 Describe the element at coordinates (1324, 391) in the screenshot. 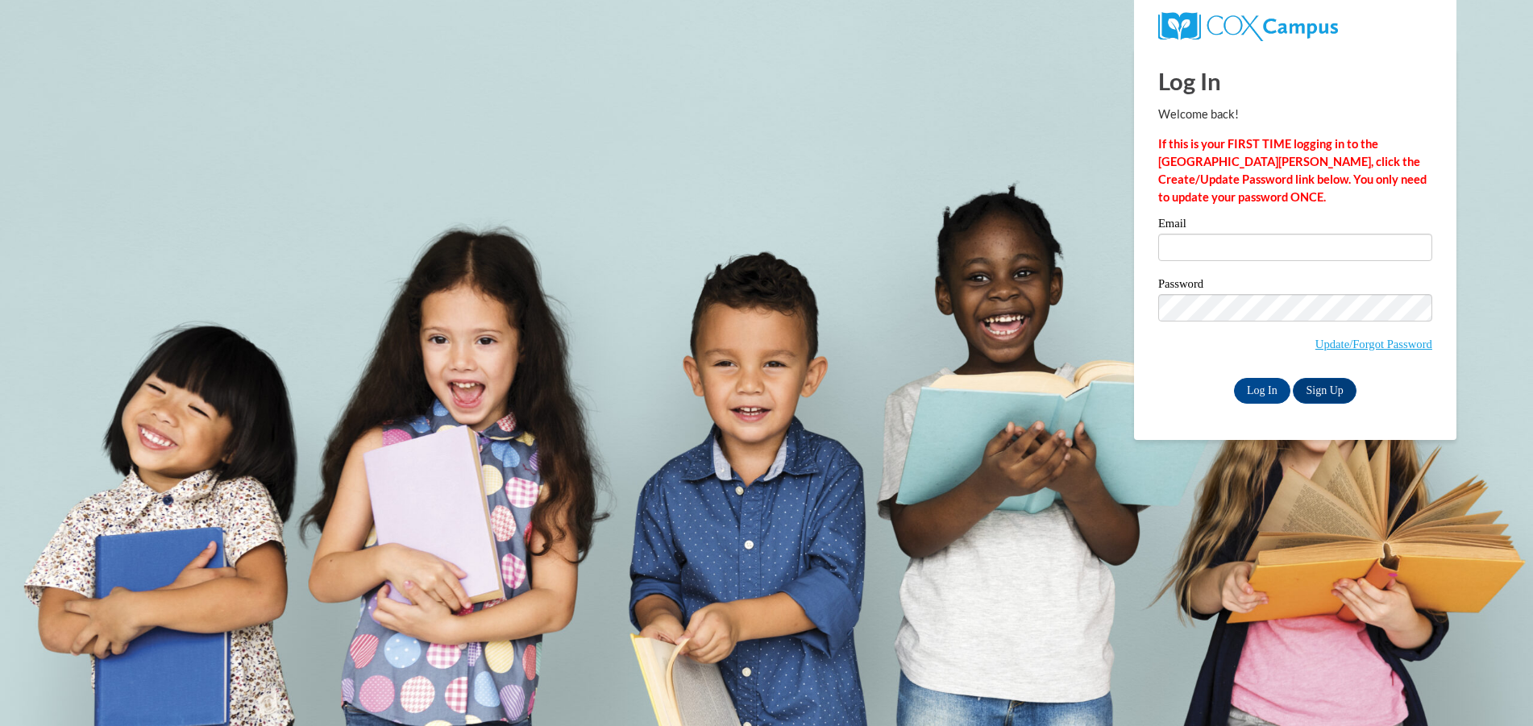

I see `a: Sign Up` at that location.